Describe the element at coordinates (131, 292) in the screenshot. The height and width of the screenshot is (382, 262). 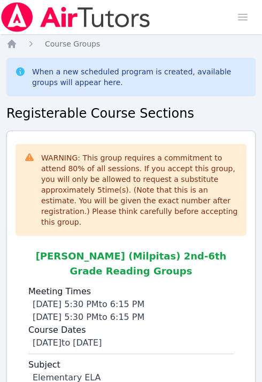
I see `label: Meeting Times` at that location.